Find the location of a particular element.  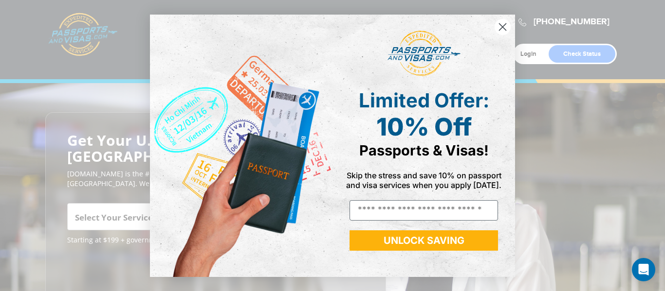

span: Limited Offer: is located at coordinates (424, 100).